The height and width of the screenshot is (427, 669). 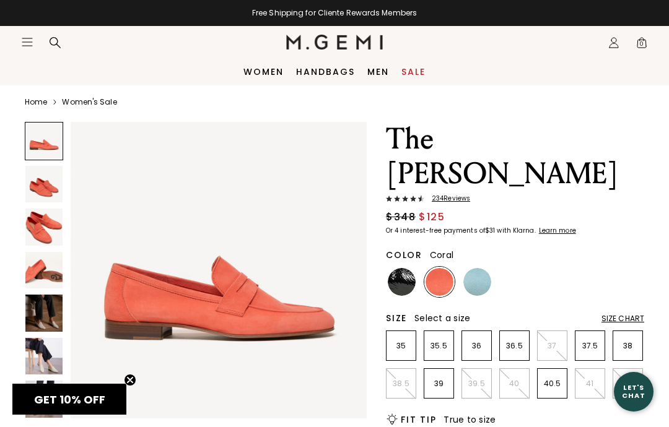 What do you see at coordinates (396, 318) in the screenshot?
I see `h2: Size` at bounding box center [396, 318].